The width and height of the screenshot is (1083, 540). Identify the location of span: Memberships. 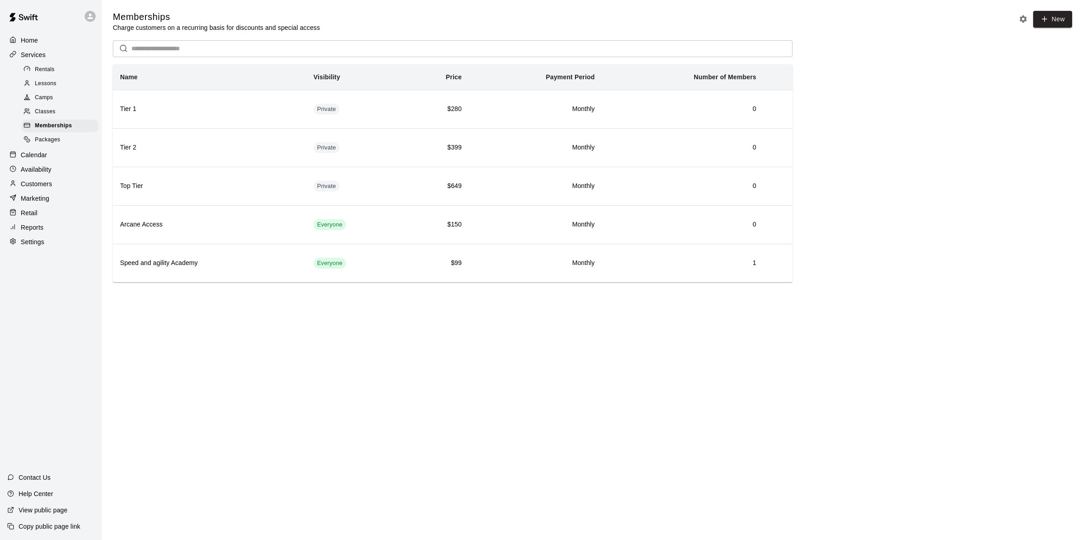
(53, 126).